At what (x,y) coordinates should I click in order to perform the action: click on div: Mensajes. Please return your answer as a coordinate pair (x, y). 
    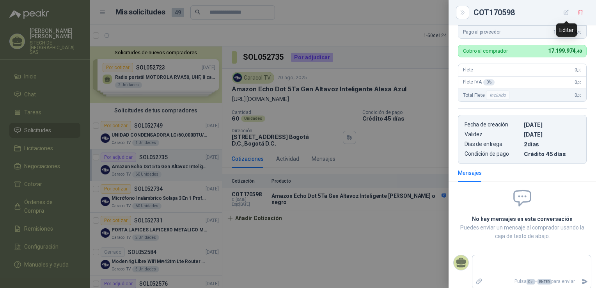
    Looking at the image, I should click on (470, 173).